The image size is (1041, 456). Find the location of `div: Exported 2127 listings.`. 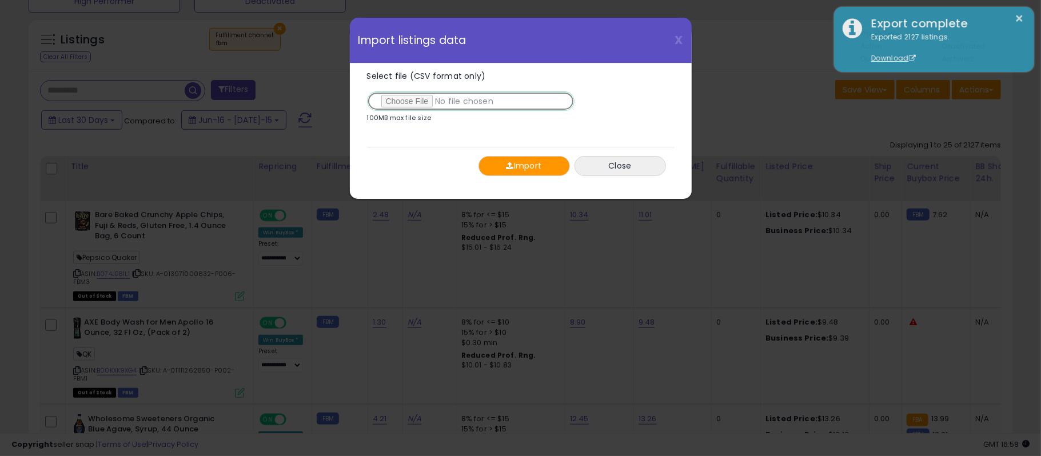

div: Exported 2127 listings. is located at coordinates (944, 48).